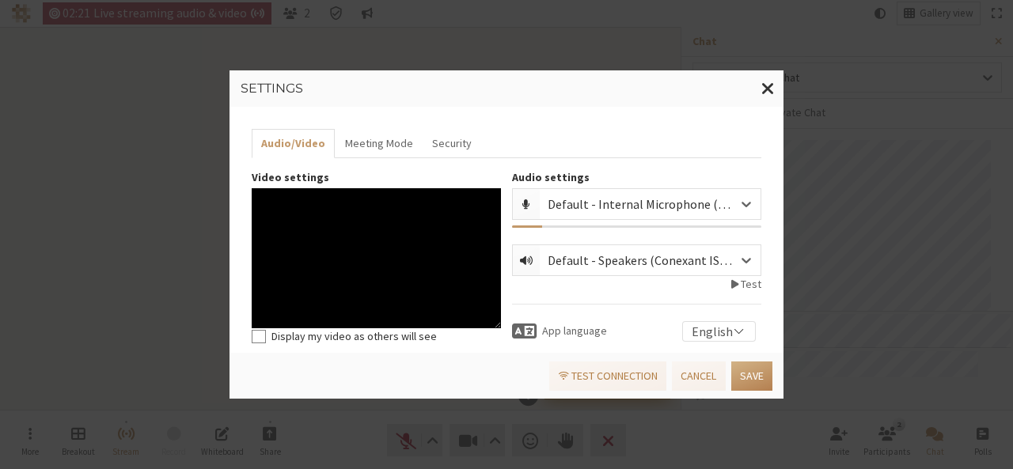 This screenshot has width=1013, height=469. Describe the element at coordinates (376, 177) in the screenshot. I see `label: Video settings` at that location.